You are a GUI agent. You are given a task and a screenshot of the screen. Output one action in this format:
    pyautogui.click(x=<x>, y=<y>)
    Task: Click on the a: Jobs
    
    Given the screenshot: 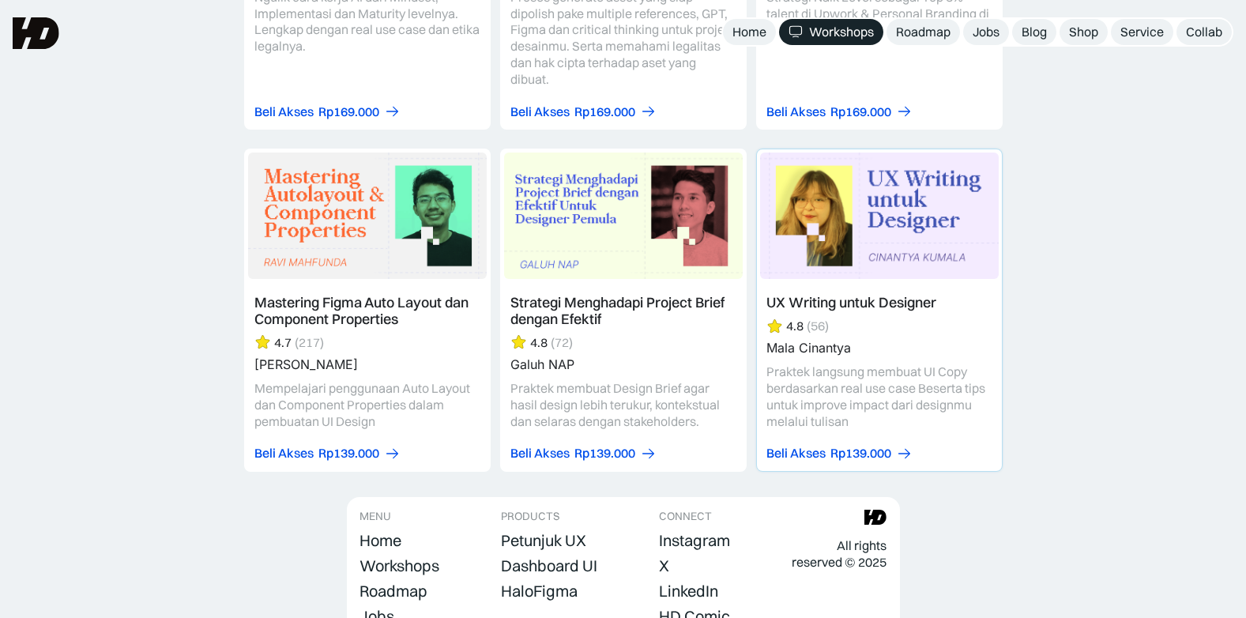 What is the action you would take?
    pyautogui.click(x=986, y=32)
    